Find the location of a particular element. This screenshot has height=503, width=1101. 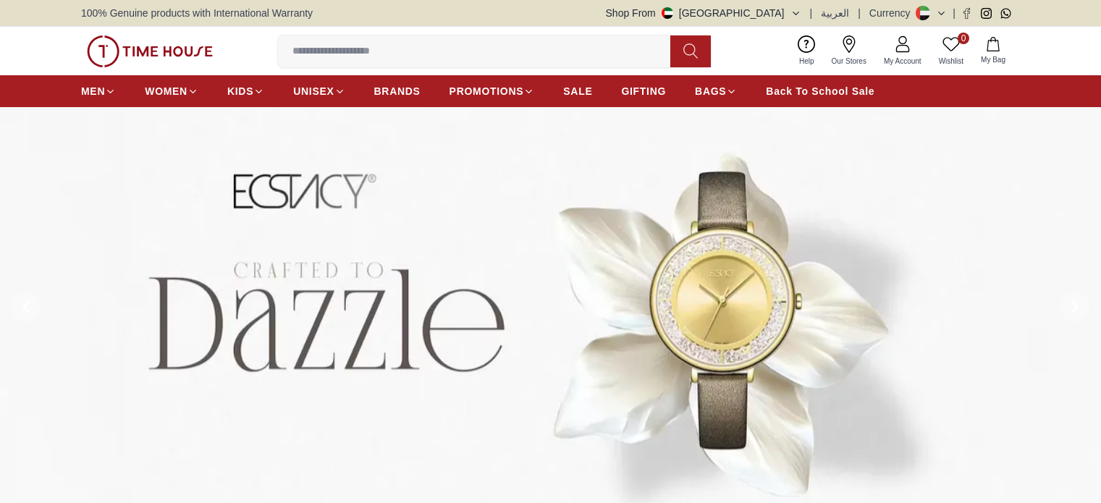

span: العربية is located at coordinates (835, 13).